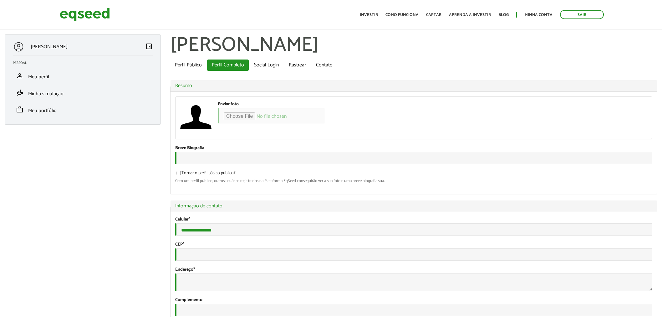 Image resolution: width=662 pixels, height=317 pixels. I want to click on a: Blog, so click(503, 15).